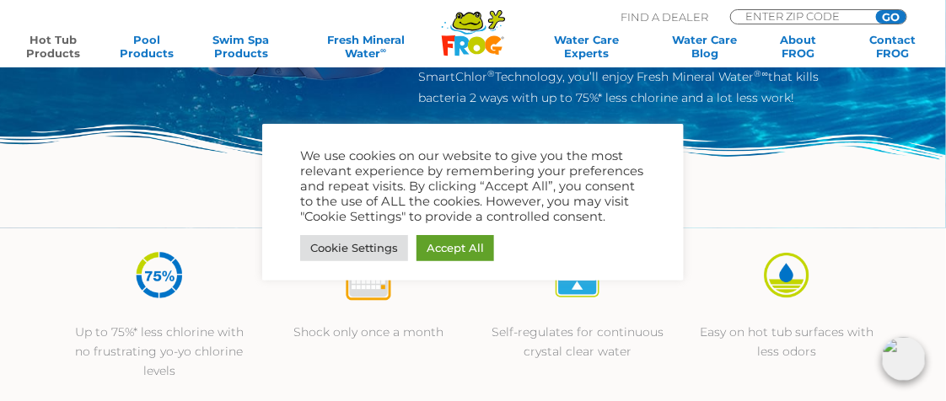 The width and height of the screenshot is (946, 401). I want to click on div: We use cookies on our website to give you the most relevant experience by remembering your prefer..., so click(473, 186).